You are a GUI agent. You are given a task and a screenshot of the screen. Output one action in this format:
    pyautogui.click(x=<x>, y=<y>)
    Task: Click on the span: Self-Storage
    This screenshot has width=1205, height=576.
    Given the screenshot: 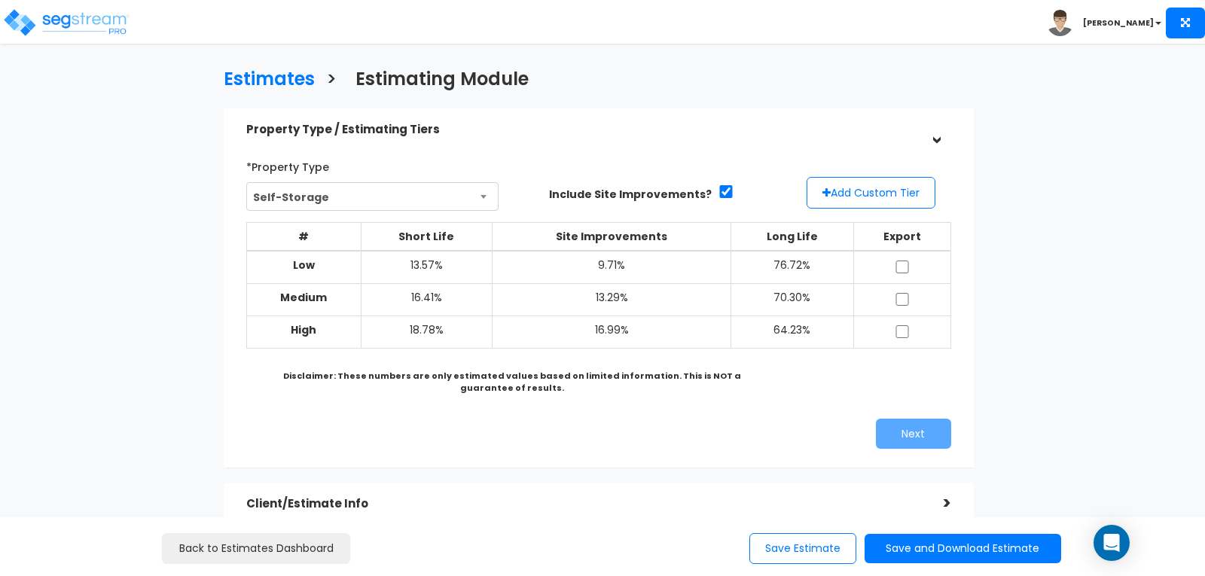 What is the action you would take?
    pyautogui.click(x=372, y=197)
    